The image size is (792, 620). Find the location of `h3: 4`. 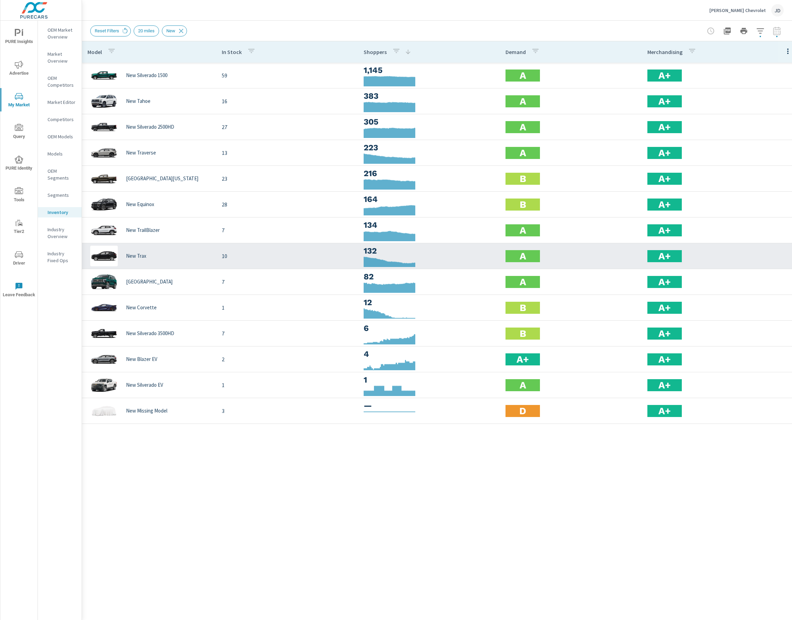

h3: 4 is located at coordinates (429, 354).